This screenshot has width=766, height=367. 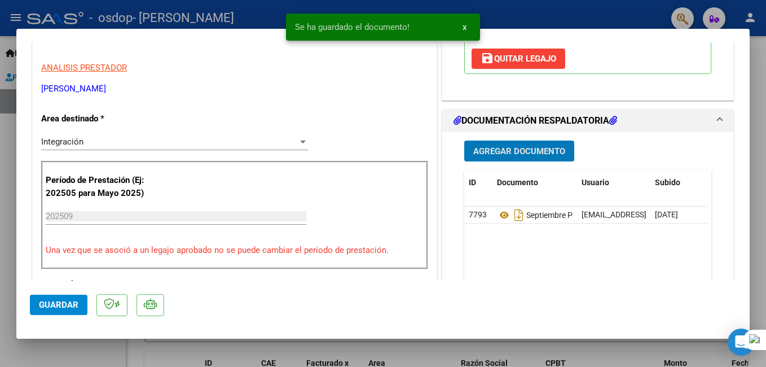 What do you see at coordinates (667, 182) in the screenshot?
I see `span: Subido` at bounding box center [667, 182].